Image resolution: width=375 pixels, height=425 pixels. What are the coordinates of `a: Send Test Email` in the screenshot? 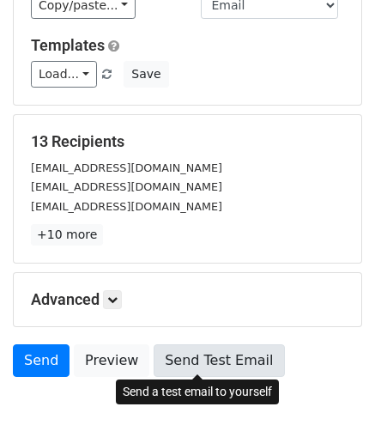 It's located at (219, 360).